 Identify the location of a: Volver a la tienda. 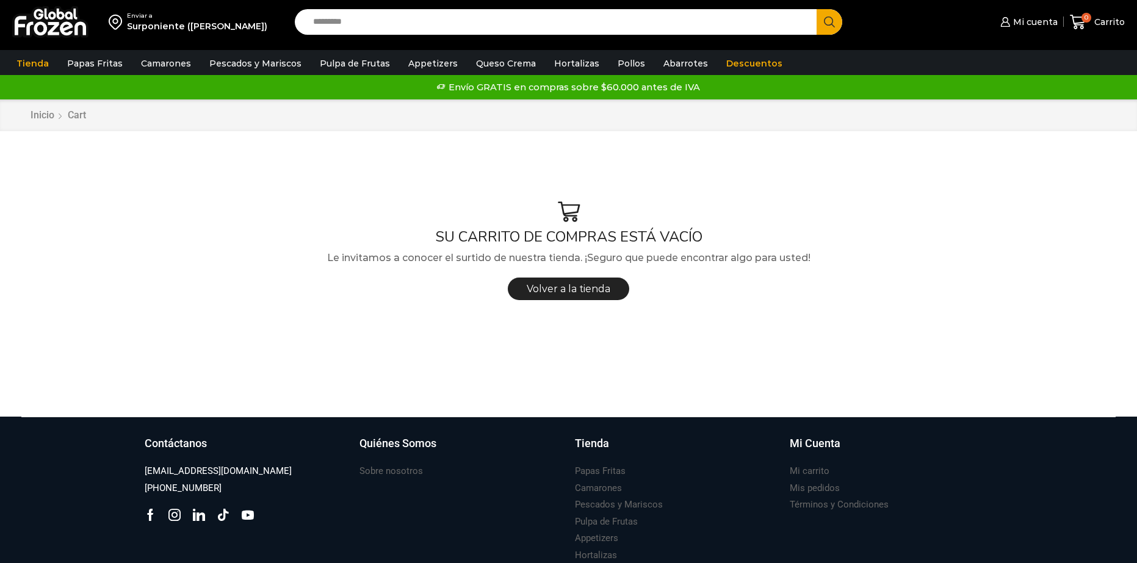
(568, 289).